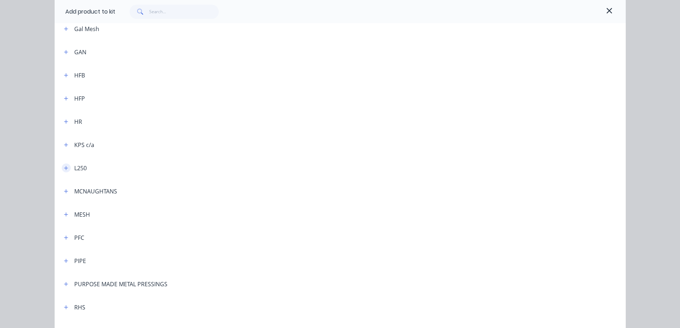 The height and width of the screenshot is (328, 680). What do you see at coordinates (80, 52) in the screenshot?
I see `div: GAN` at bounding box center [80, 52].